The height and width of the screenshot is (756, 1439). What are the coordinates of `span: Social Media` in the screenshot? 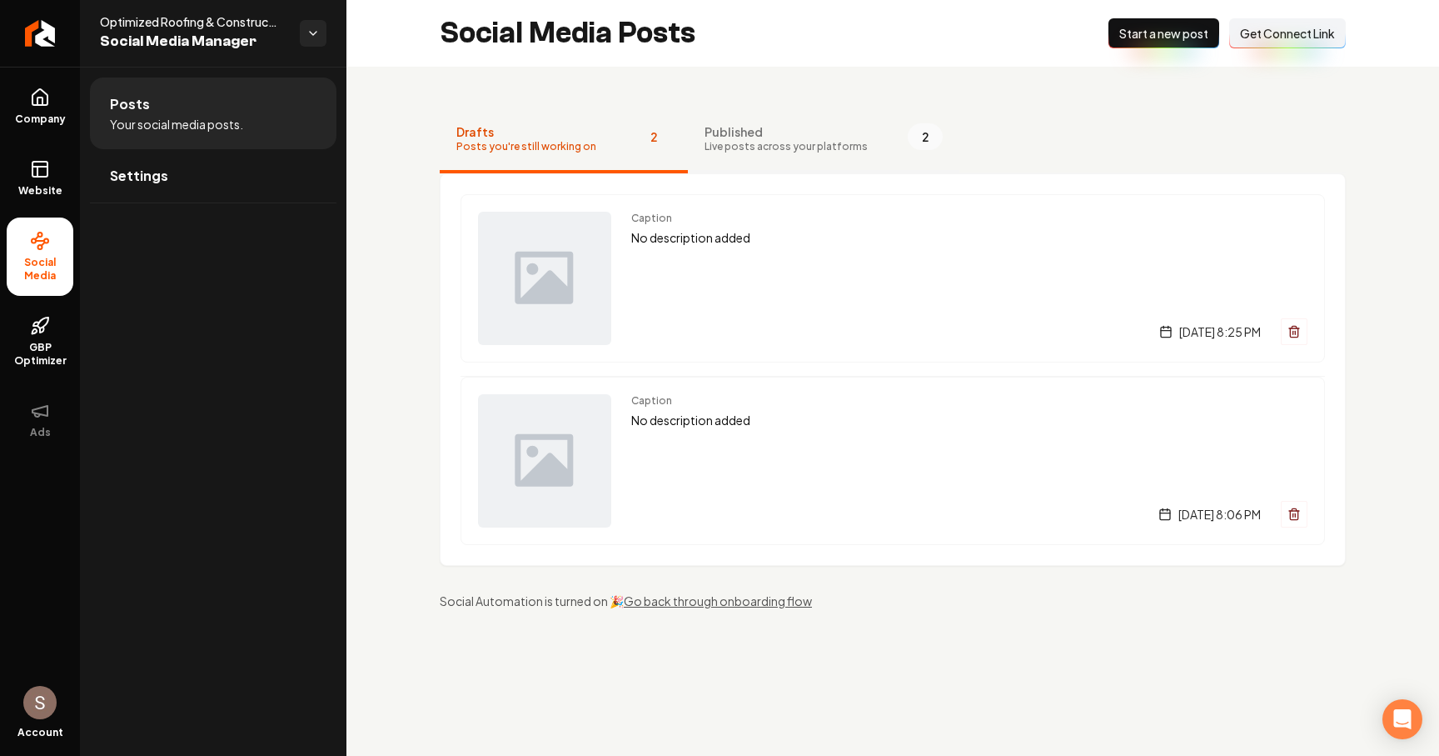 It's located at (40, 269).